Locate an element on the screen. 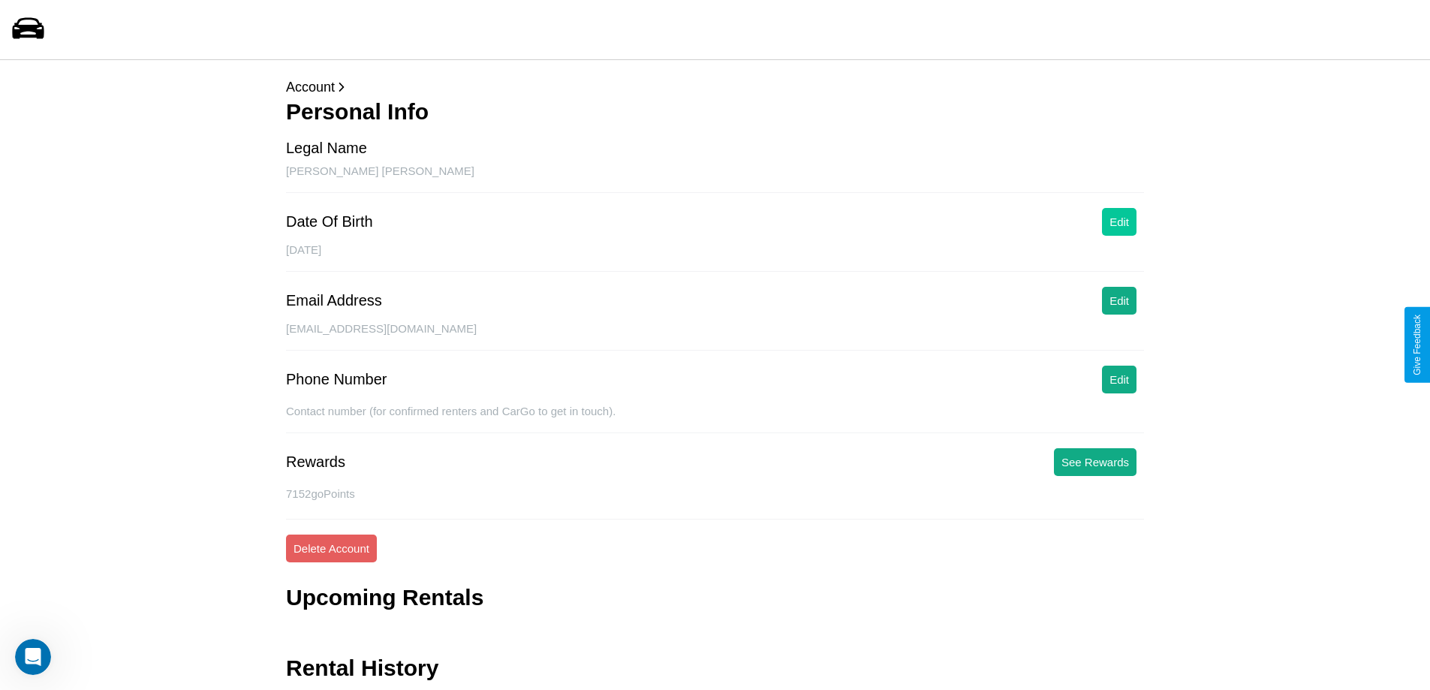 This screenshot has width=1430, height=690. p: Account is located at coordinates (714, 87).